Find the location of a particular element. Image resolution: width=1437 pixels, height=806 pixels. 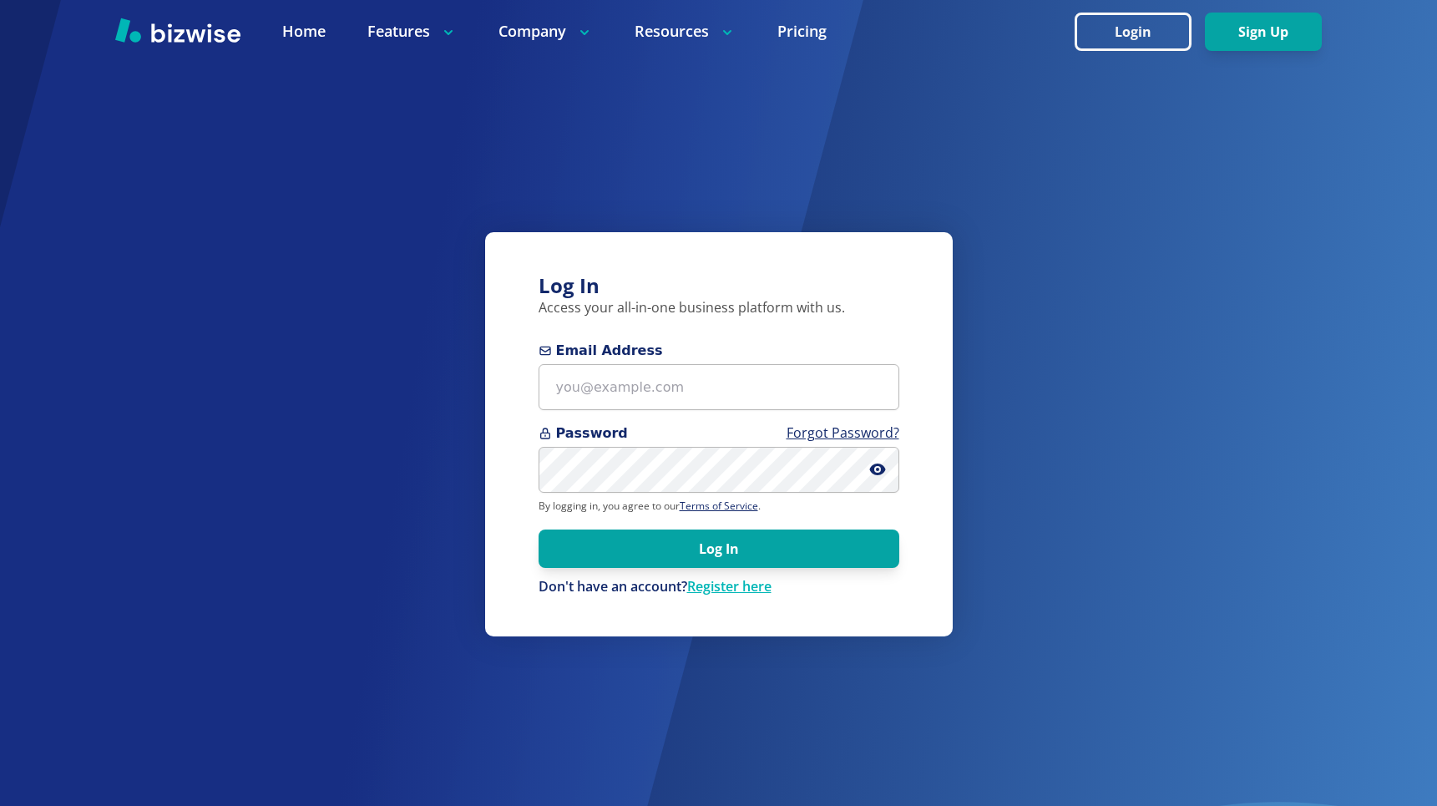

h3: Log In is located at coordinates (719, 286).